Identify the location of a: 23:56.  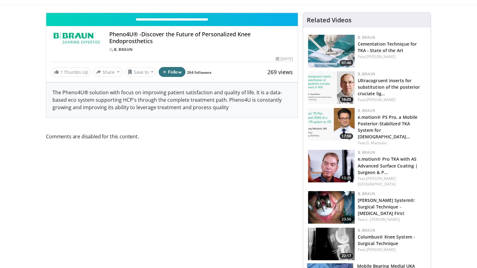
(331, 207).